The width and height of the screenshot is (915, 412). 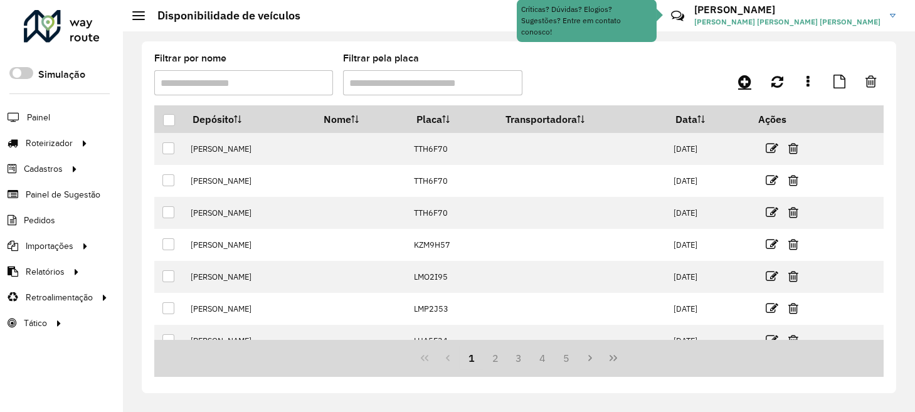 I want to click on span: Painel, so click(x=38, y=117).